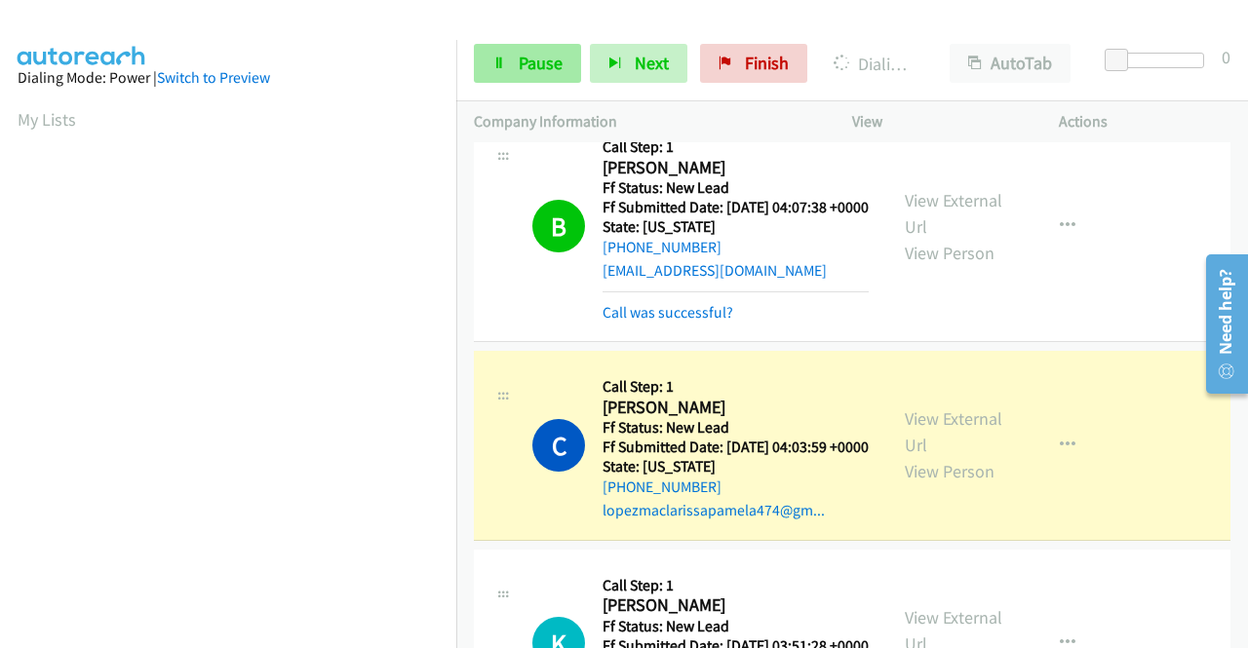 Image resolution: width=1248 pixels, height=648 pixels. What do you see at coordinates (668, 312) in the screenshot?
I see `a: Call was successful?` at bounding box center [668, 312].